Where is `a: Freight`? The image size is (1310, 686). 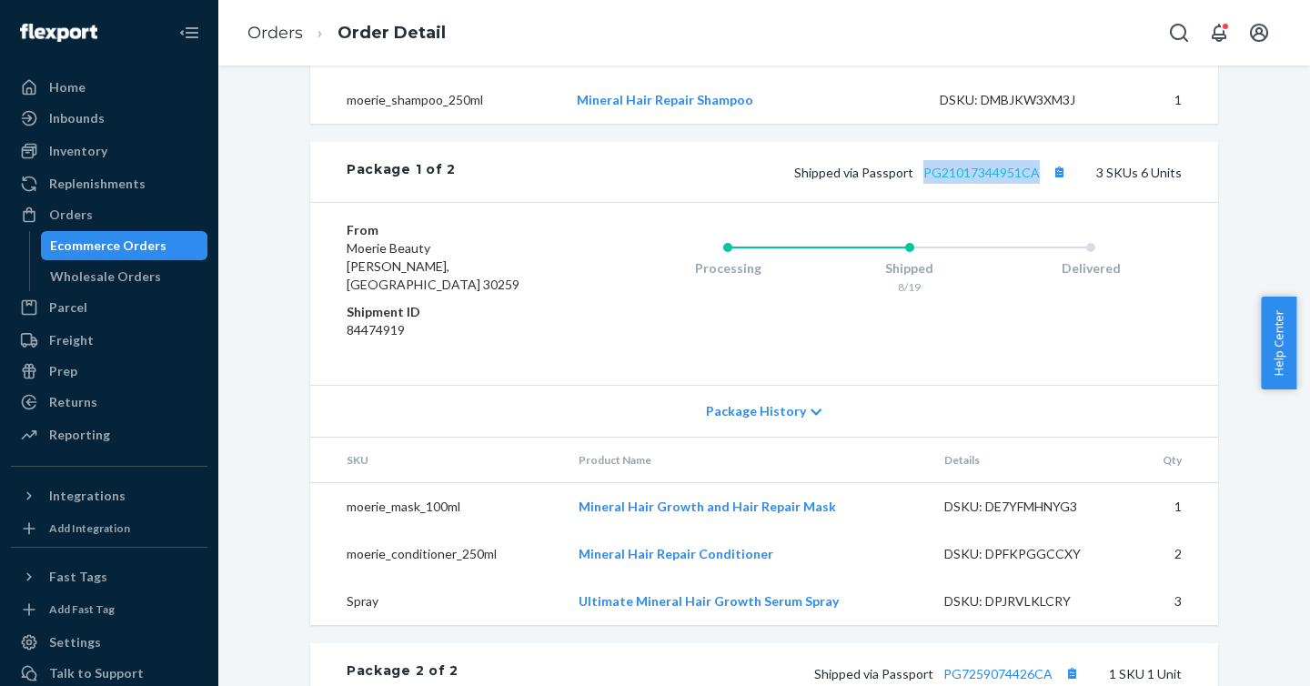
a: Freight is located at coordinates (109, 340).